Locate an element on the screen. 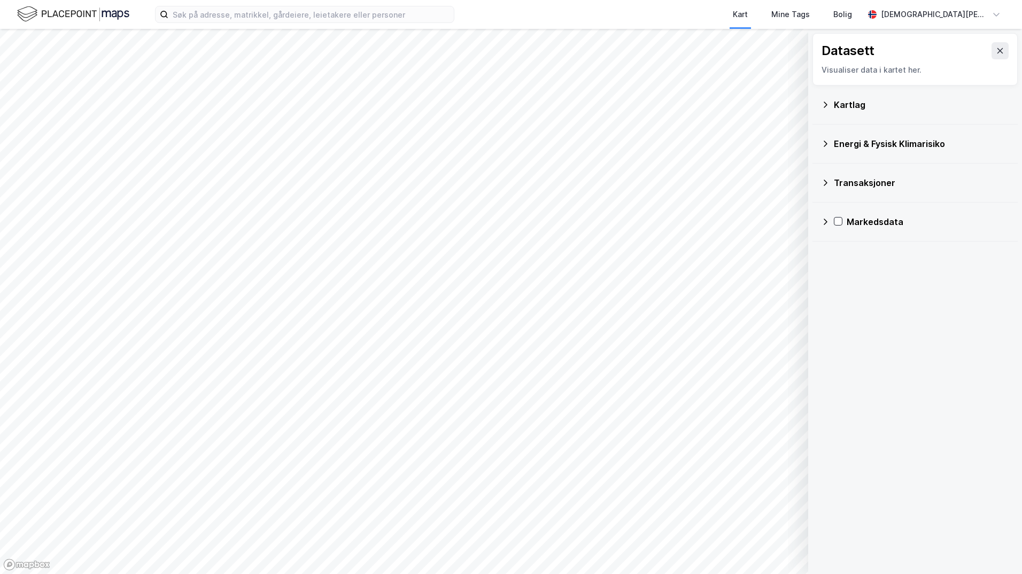 Image resolution: width=1022 pixels, height=574 pixels. div: Datasett is located at coordinates (848, 51).